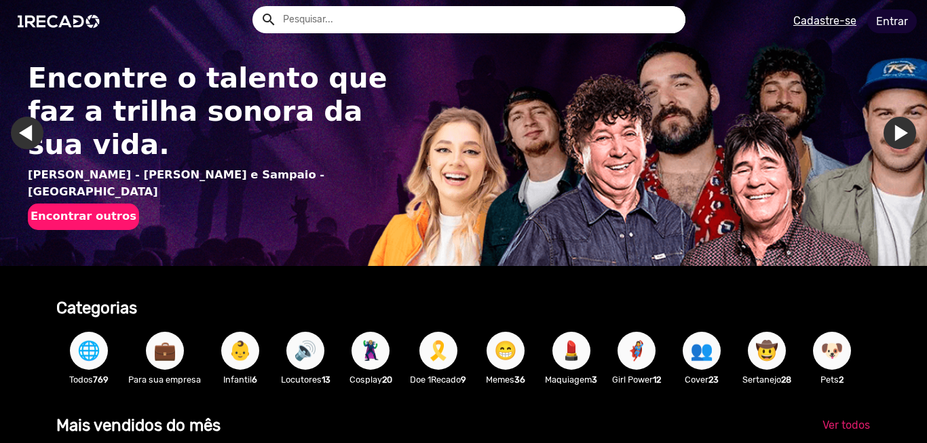  What do you see at coordinates (438, 380) in the screenshot?
I see `p: Doe 1Recado` at bounding box center [438, 380].